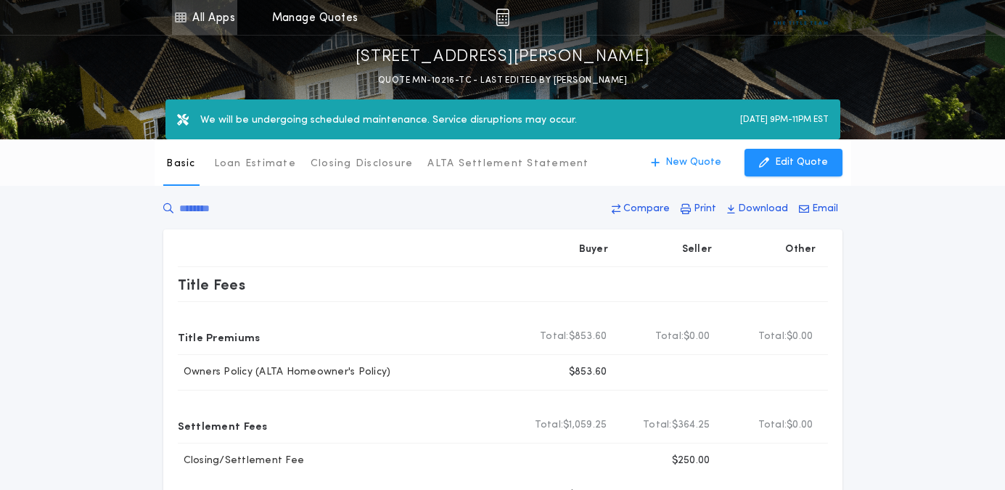 This screenshot has width=1005, height=490. Describe the element at coordinates (686, 163) in the screenshot. I see `button: New Quote` at that location.